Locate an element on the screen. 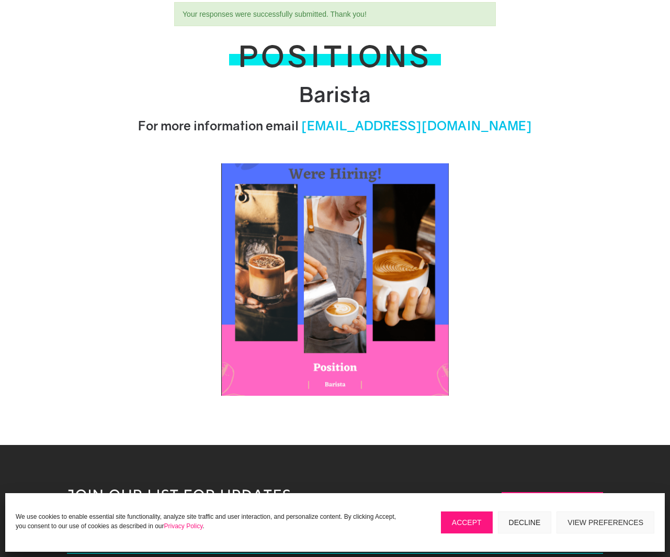 This screenshot has height=557, width=670. button: View preferences is located at coordinates (605, 522).